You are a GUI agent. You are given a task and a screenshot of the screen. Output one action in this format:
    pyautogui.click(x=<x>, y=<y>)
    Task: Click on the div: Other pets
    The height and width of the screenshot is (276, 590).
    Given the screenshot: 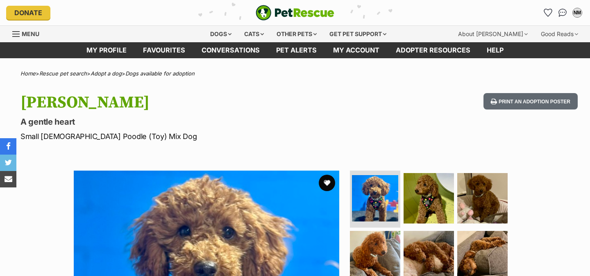 What is the action you would take?
    pyautogui.click(x=297, y=34)
    